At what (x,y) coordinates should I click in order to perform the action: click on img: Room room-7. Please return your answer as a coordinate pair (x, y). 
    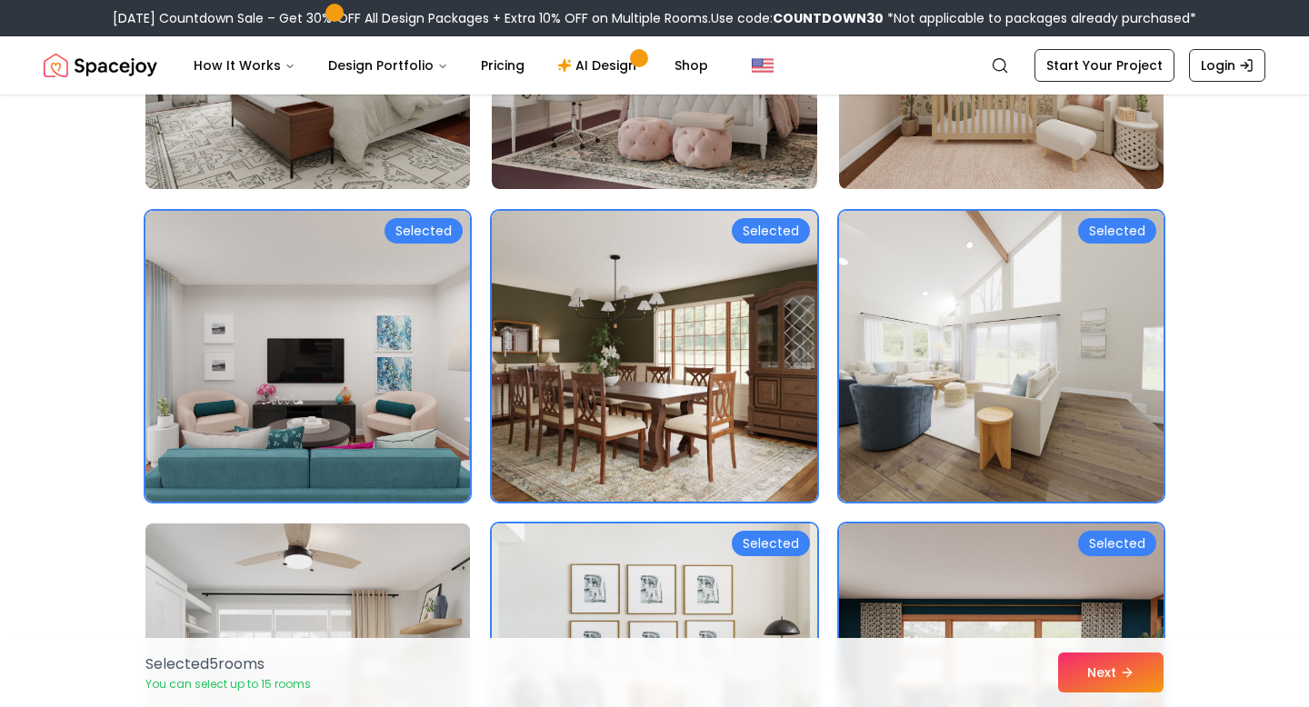
    Looking at the image, I should click on (307, 356).